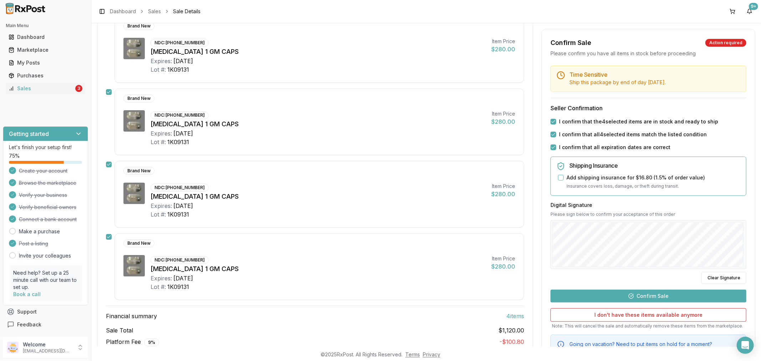 The height and width of the screenshot is (361, 761). What do you see at coordinates (745, 345) in the screenshot?
I see `div: Open Intercom Messenger` at bounding box center [745, 345].